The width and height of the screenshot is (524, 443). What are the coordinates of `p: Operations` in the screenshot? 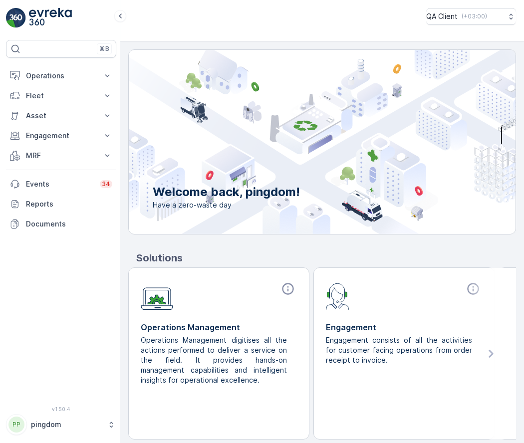 It's located at (61, 76).